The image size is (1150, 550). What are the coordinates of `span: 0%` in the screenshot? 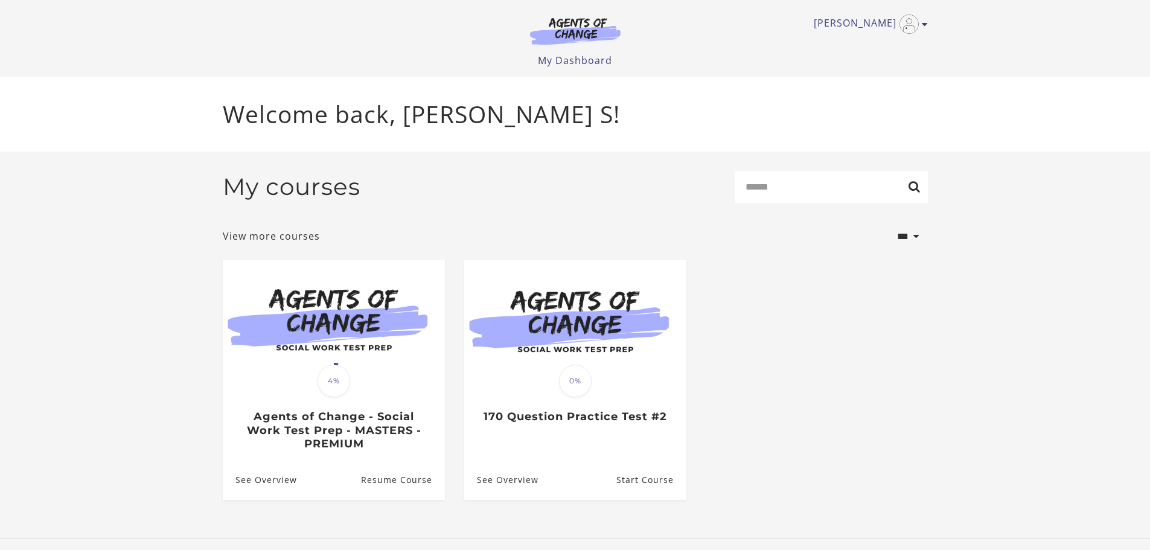 It's located at (575, 381).